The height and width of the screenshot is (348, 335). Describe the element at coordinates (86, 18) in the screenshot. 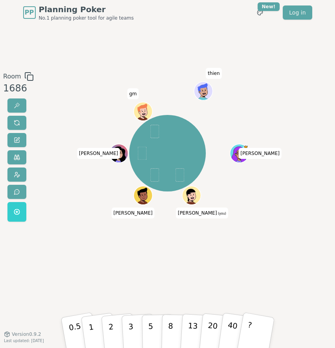

I see `span: No.1 planning poker tool for agile teams` at that location.